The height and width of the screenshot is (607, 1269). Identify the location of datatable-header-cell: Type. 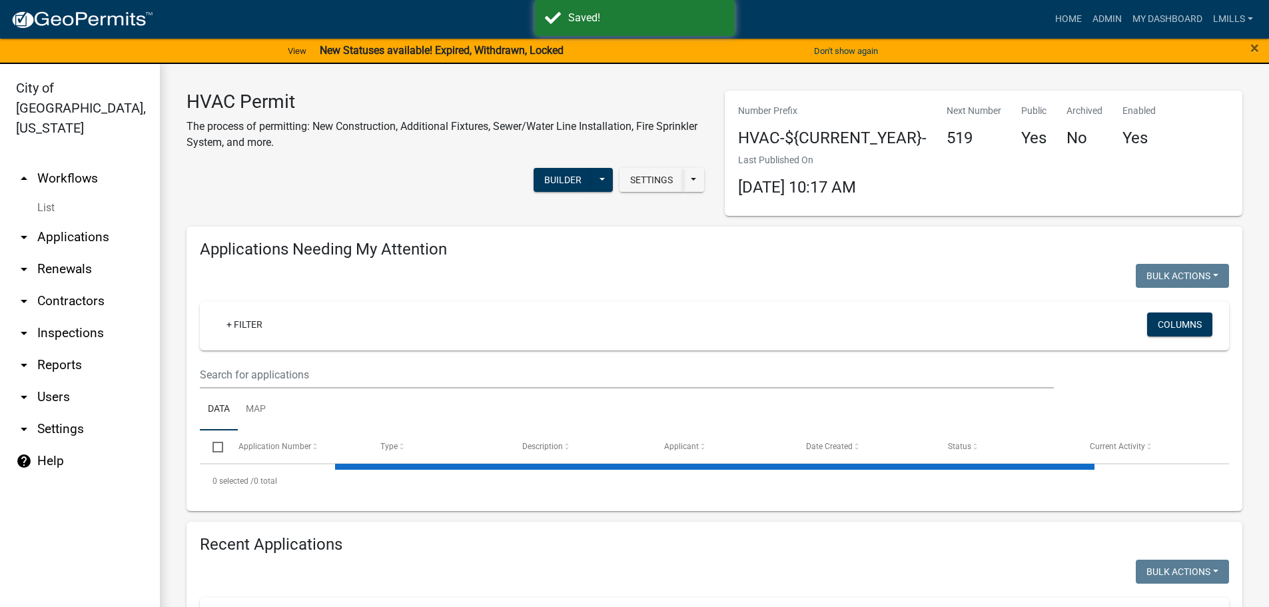
(438, 446).